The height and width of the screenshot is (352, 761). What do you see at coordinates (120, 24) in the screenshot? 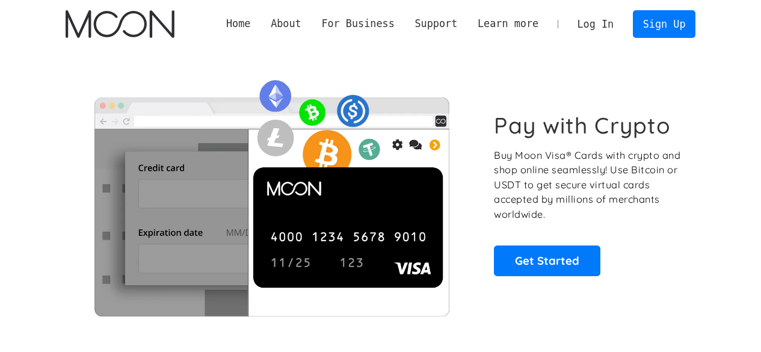
I see `img: Moon Logo` at bounding box center [120, 24].